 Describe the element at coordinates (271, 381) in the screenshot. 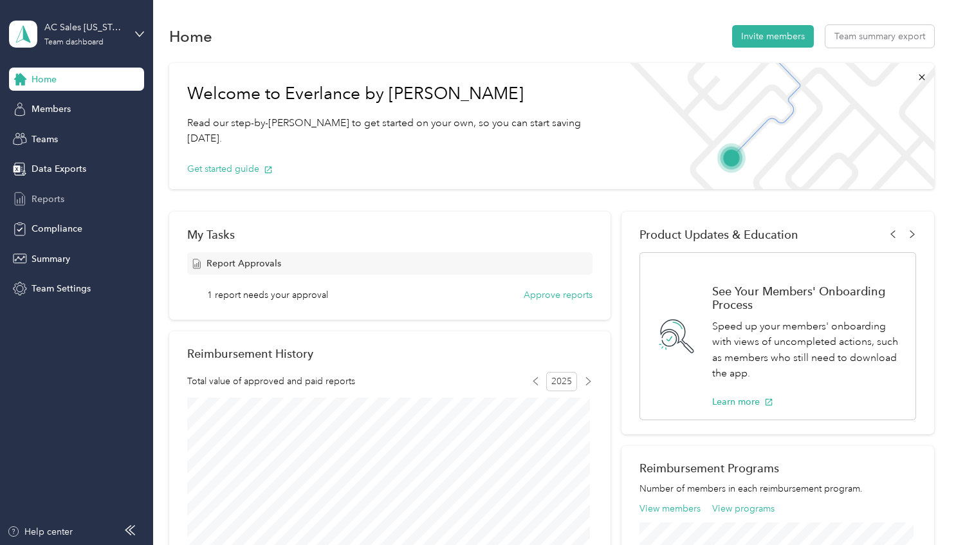

I see `span: Total value of approved and paid reports` at that location.